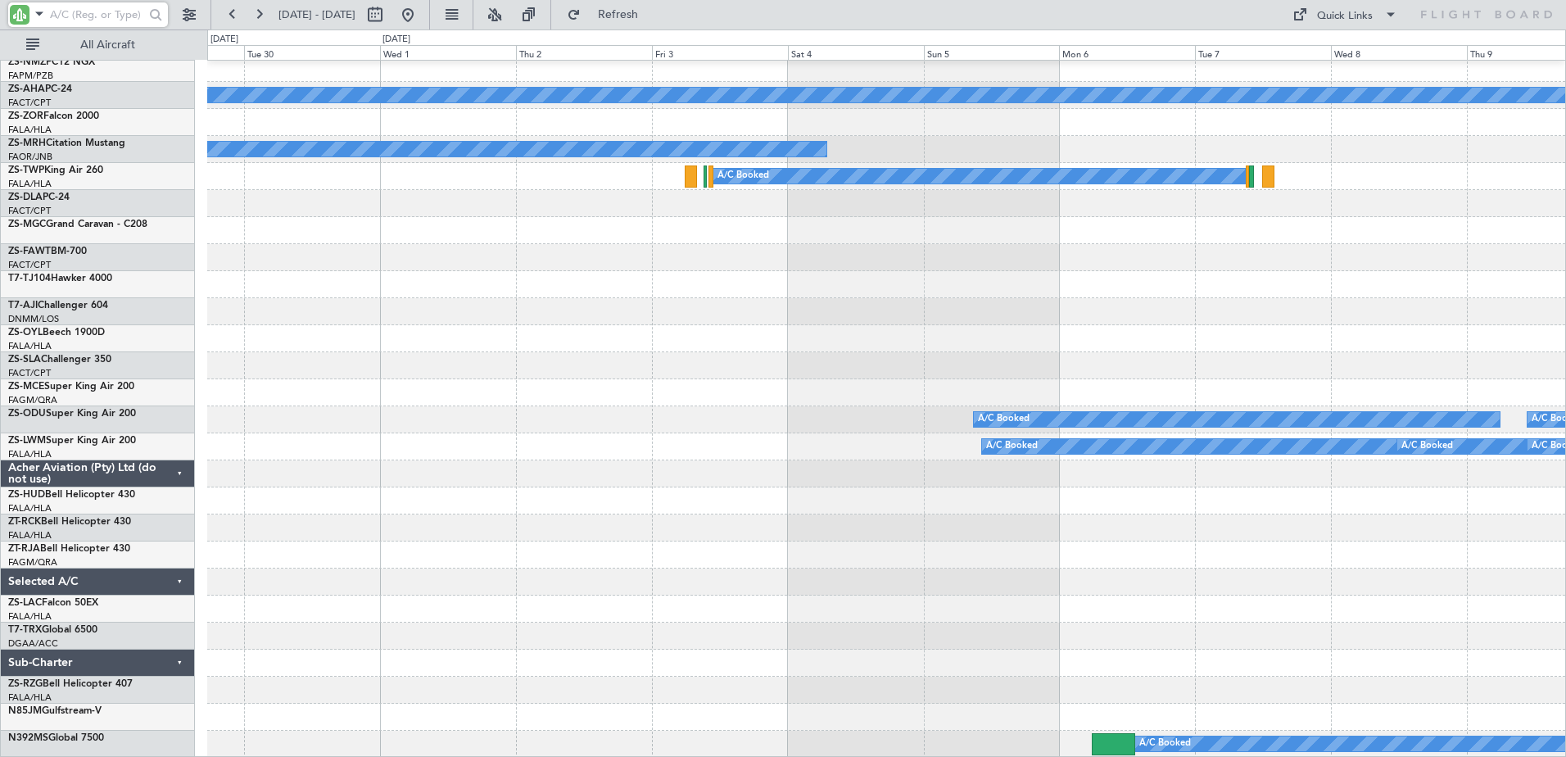 This screenshot has height=757, width=1566. What do you see at coordinates (56, 738) in the screenshot?
I see `a: N392MSGlobal 7500` at bounding box center [56, 738].